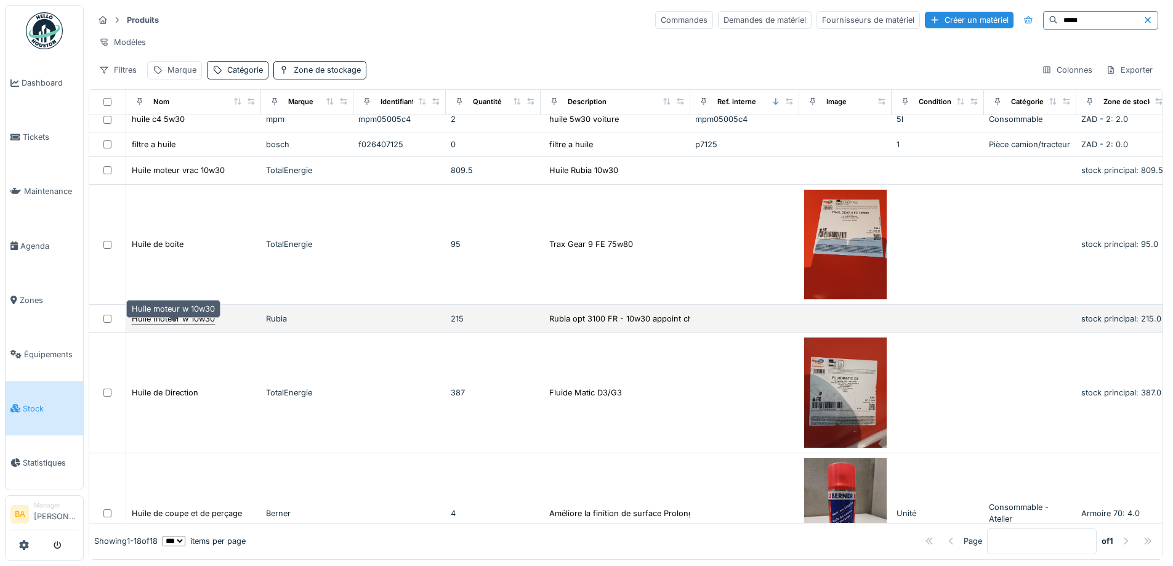 The image size is (1173, 566). I want to click on span: Agenda, so click(49, 246).